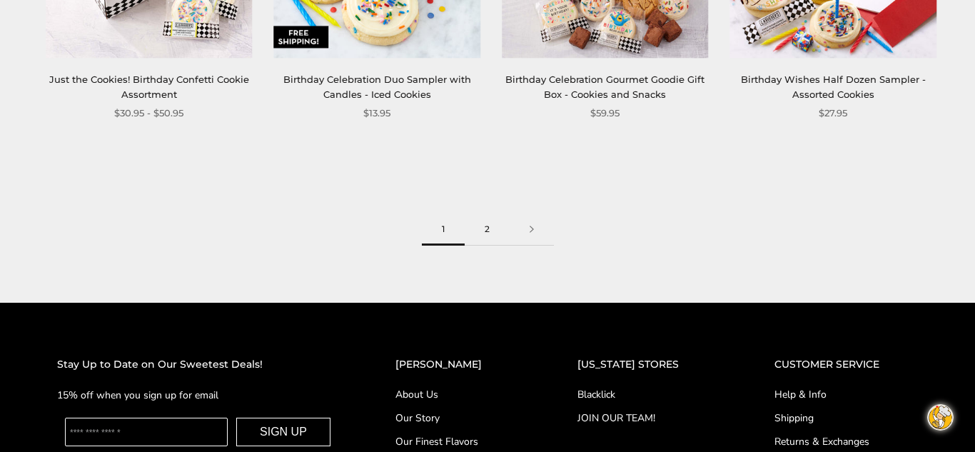 Image resolution: width=975 pixels, height=452 pixels. What do you see at coordinates (833, 86) in the screenshot?
I see `a: Birthday Wishes Half Dozen Sampler - Assorted Cookies` at bounding box center [833, 86].